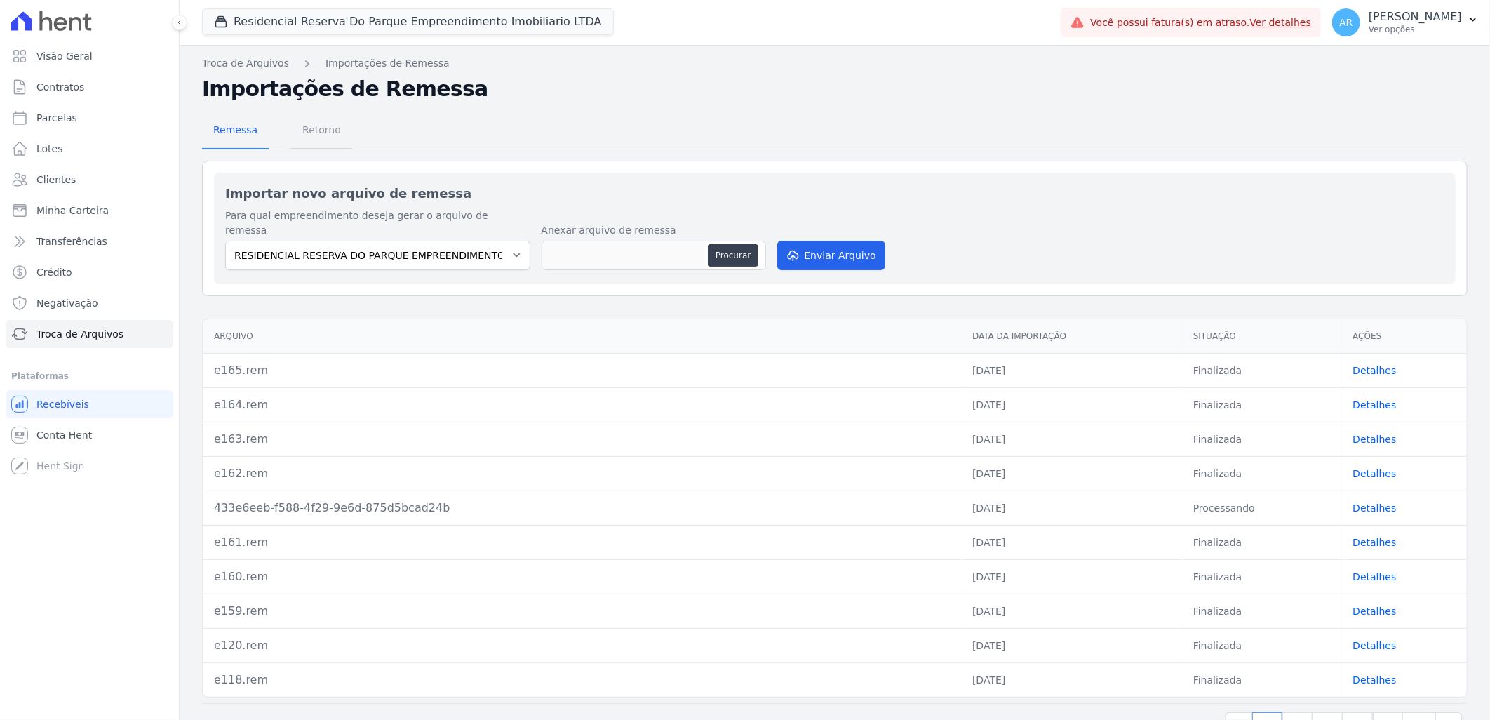 This screenshot has height=720, width=1490. I want to click on a: Remessa, so click(235, 131).